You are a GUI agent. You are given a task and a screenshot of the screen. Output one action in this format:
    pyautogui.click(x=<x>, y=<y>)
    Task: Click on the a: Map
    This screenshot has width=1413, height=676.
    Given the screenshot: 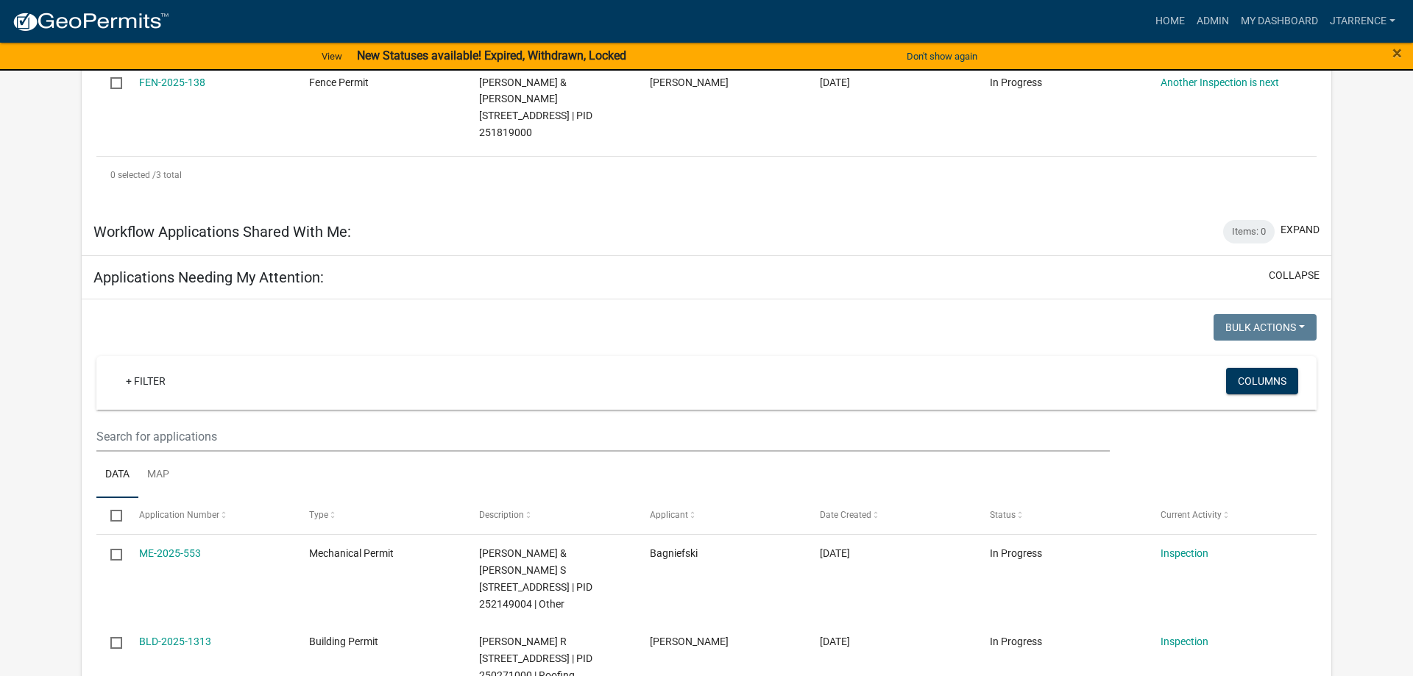 What is the action you would take?
    pyautogui.click(x=158, y=475)
    